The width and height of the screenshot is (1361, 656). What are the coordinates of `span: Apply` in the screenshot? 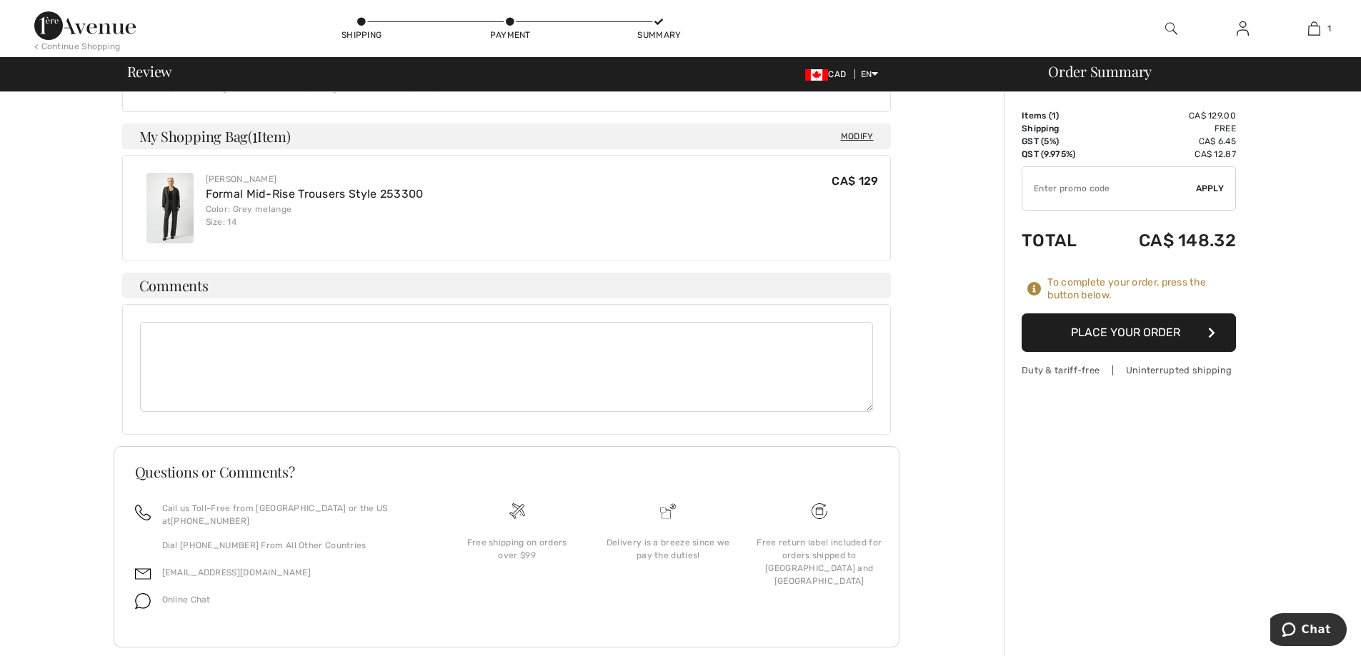 It's located at (1210, 189).